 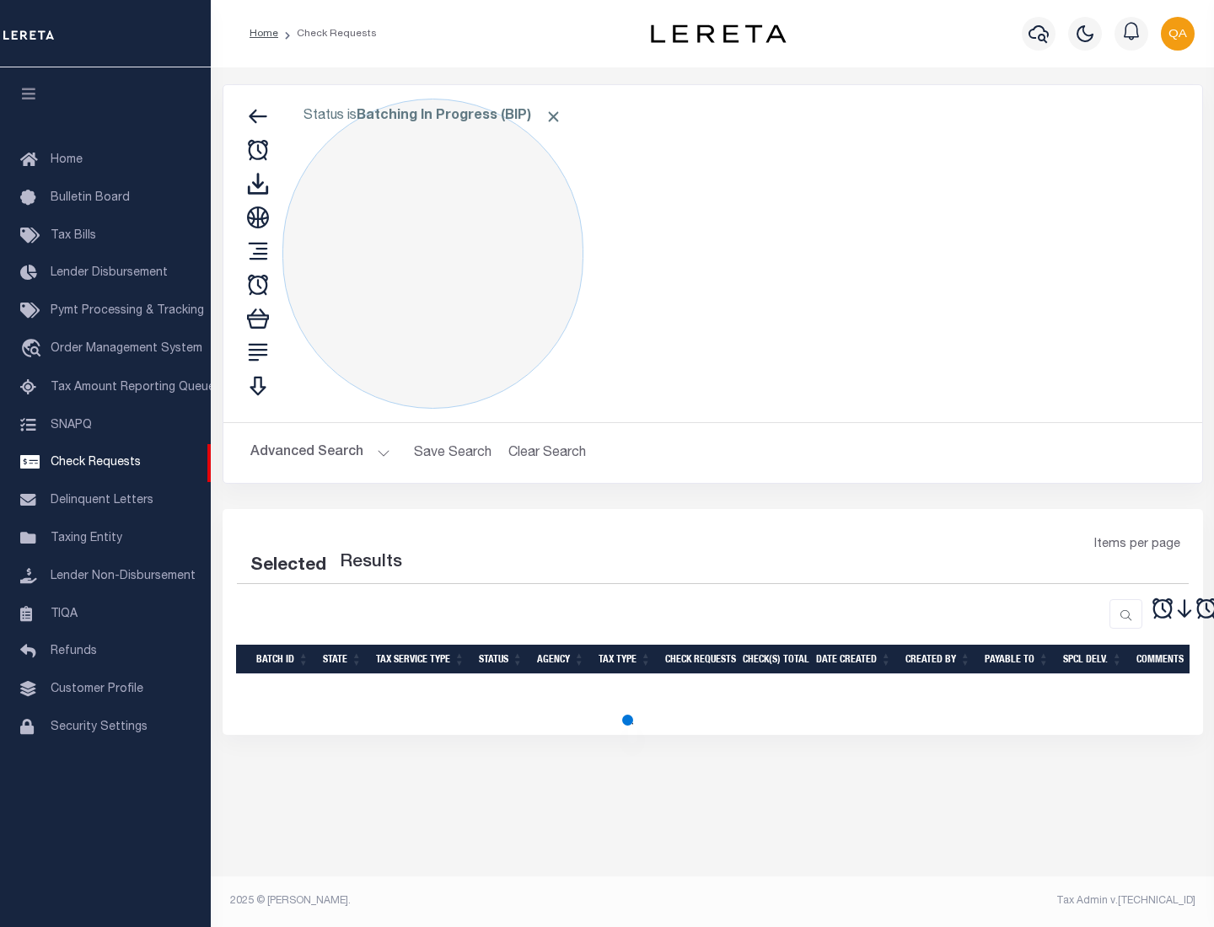 I want to click on b: Batching In Progress (BIP), so click(x=459, y=116).